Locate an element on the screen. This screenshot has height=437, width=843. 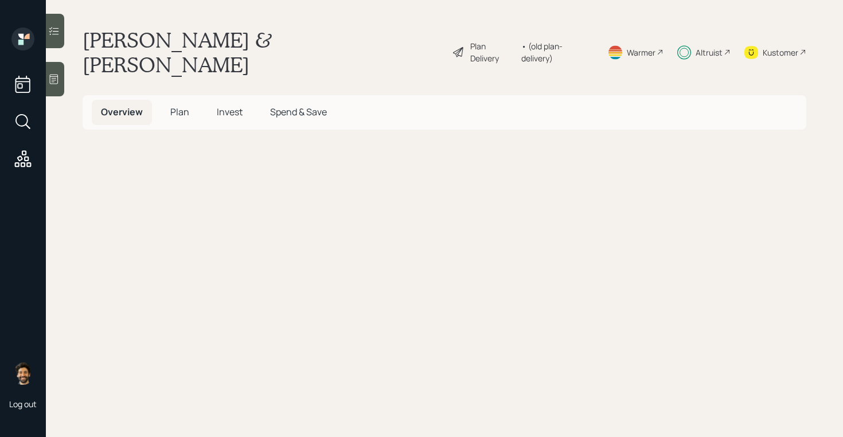
div: Kustomer is located at coordinates (780, 52).